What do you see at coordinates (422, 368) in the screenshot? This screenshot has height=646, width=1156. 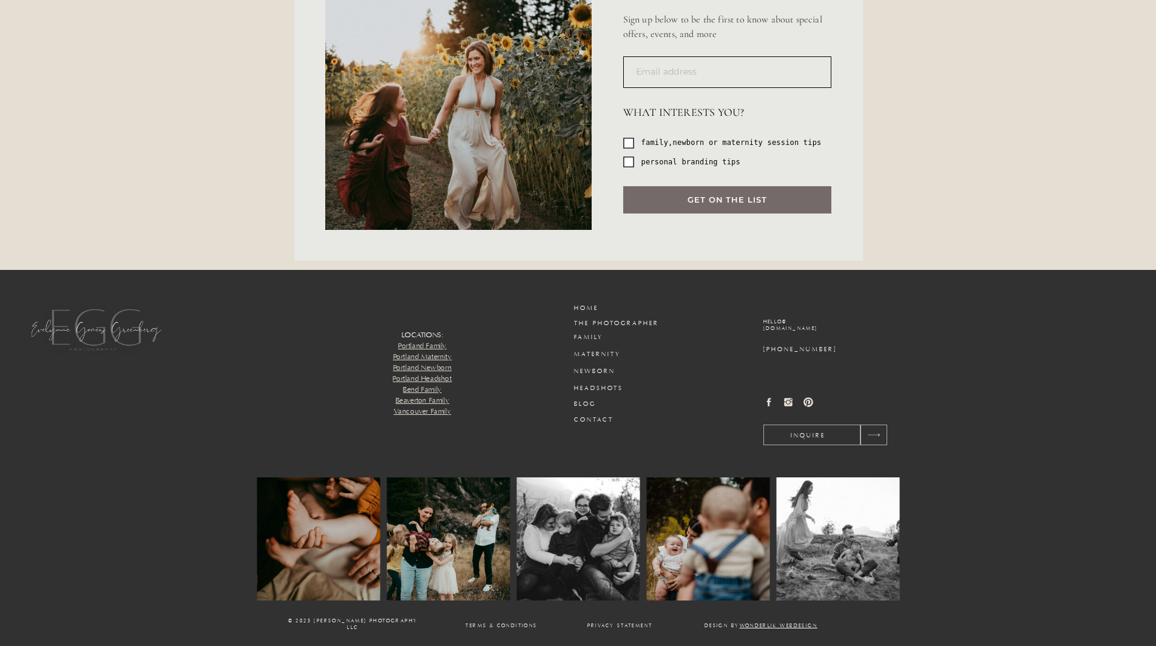 I see `a: Portland Newborn` at bounding box center [422, 368].